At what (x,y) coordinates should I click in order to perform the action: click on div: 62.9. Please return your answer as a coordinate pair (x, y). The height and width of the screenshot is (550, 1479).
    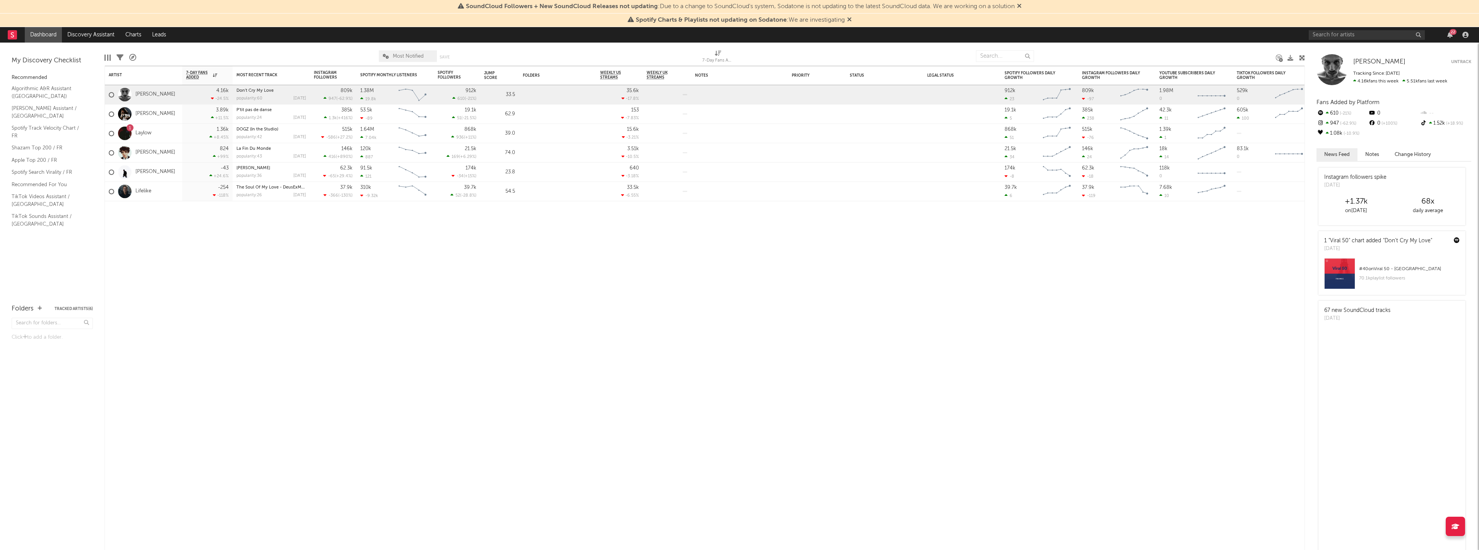
    Looking at the image, I should click on (499, 114).